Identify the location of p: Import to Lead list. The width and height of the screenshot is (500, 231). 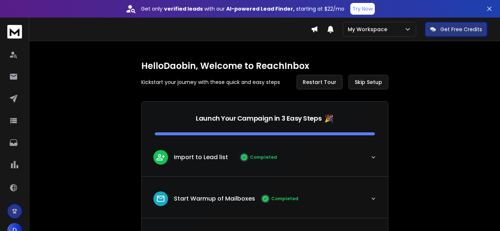
(201, 157).